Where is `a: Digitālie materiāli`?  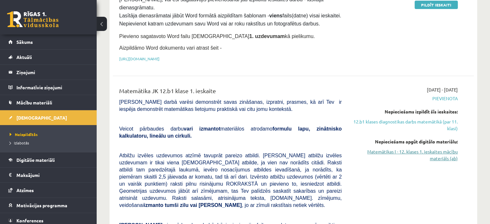 a: Digitālie materiāli is located at coordinates (48, 160).